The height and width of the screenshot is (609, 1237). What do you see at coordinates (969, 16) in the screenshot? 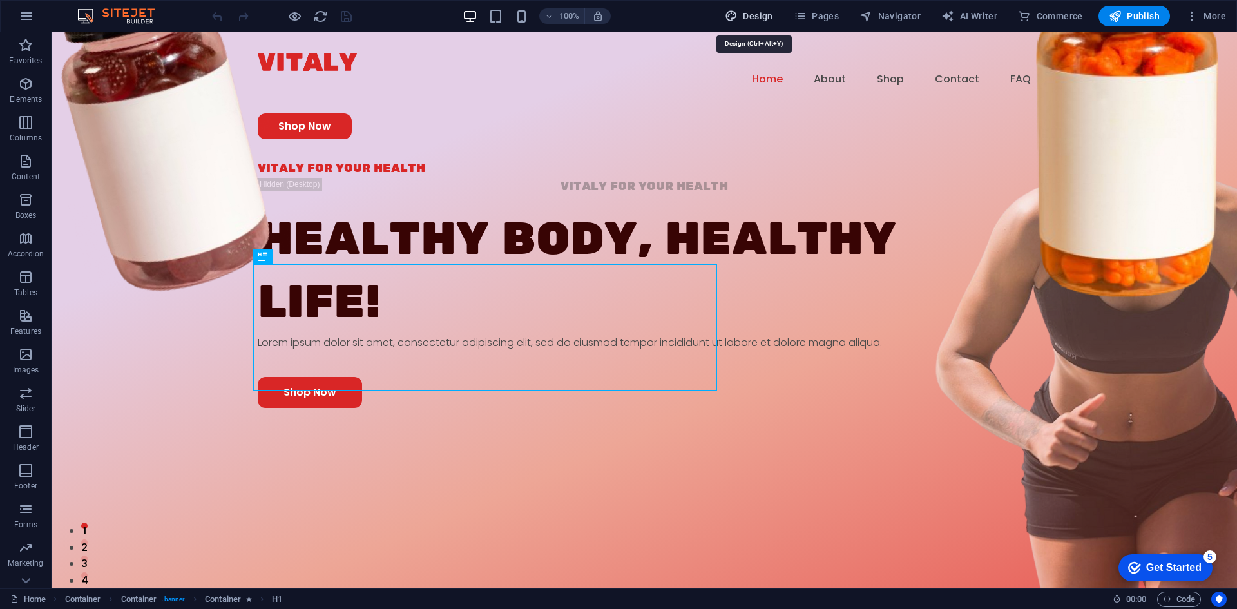
I see `span: AI Writer` at bounding box center [969, 16].